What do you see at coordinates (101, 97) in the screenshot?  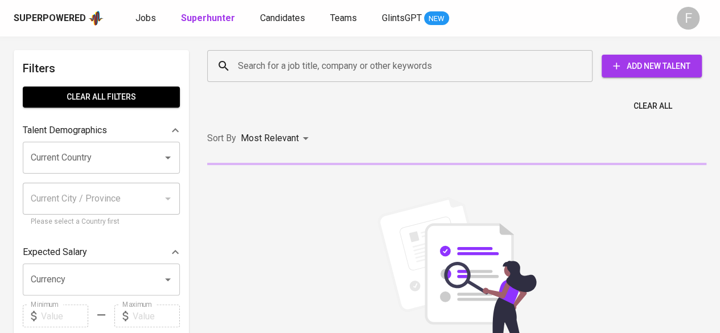 I see `span: Clear All filters` at bounding box center [101, 97].